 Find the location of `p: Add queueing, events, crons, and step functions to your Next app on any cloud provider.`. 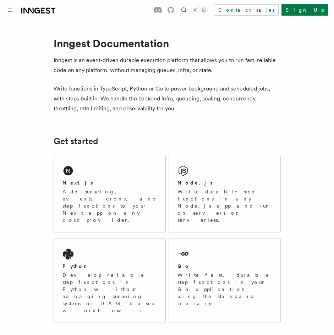

p: Add queueing, events, crons, and step functions to your Next app on any cloud provider. is located at coordinates (110, 206).